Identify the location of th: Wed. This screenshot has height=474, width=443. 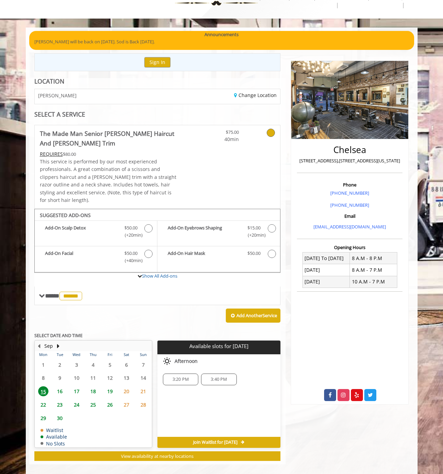
(76, 354).